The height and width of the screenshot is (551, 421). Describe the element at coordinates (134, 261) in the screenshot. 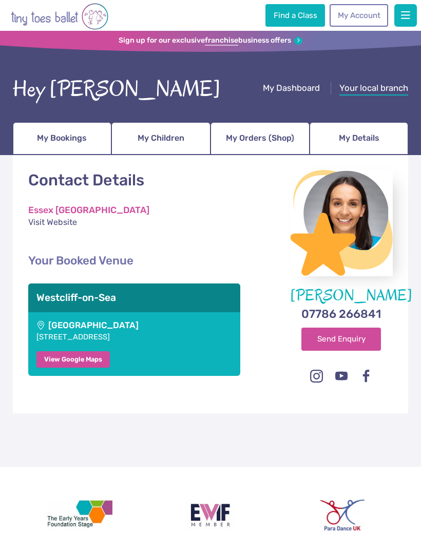

I see `h2: Your Booked Venue` at that location.